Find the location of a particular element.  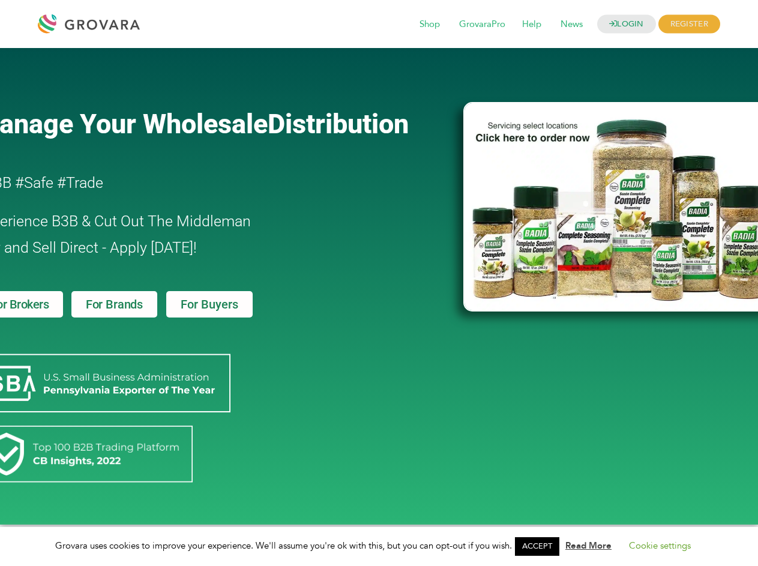

span: For Brands is located at coordinates (114, 304).